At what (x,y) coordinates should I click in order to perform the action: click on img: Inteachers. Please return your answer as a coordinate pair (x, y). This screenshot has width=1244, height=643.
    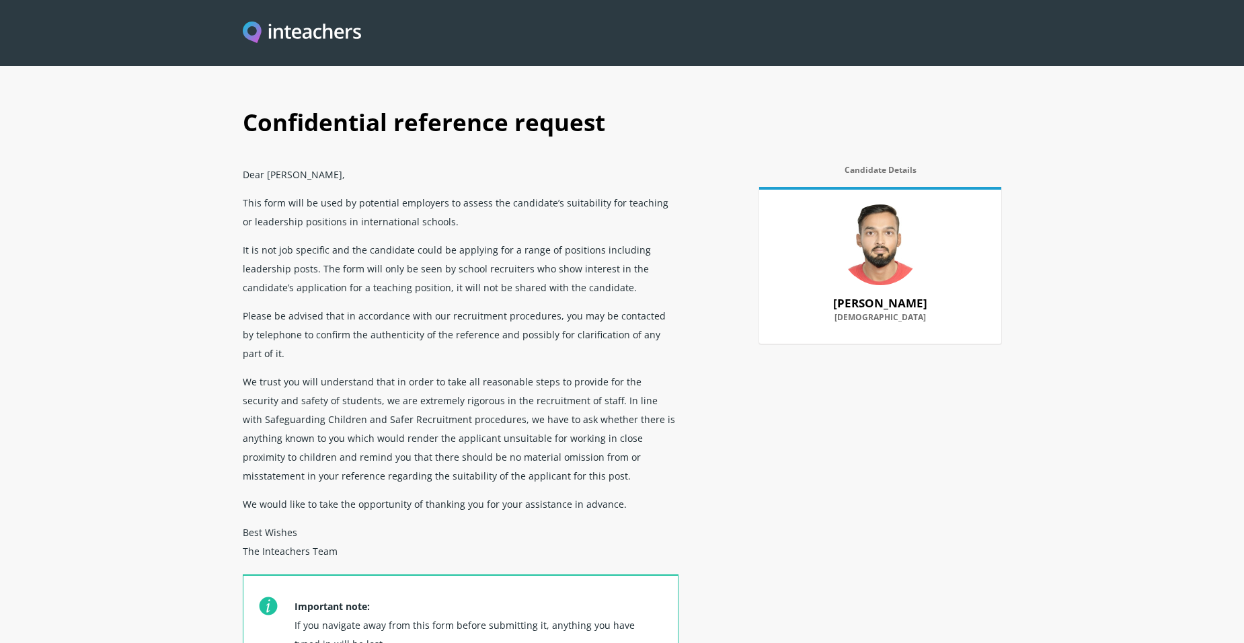
    Looking at the image, I should click on (302, 33).